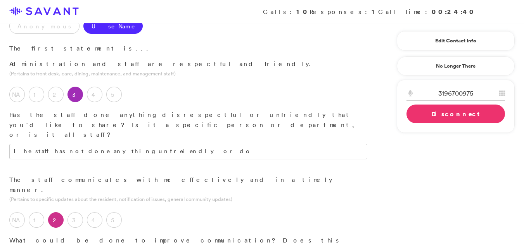 This screenshot has width=524, height=246. Describe the element at coordinates (188, 64) in the screenshot. I see `p: Administration and staff are respectful and friendly.` at that location.